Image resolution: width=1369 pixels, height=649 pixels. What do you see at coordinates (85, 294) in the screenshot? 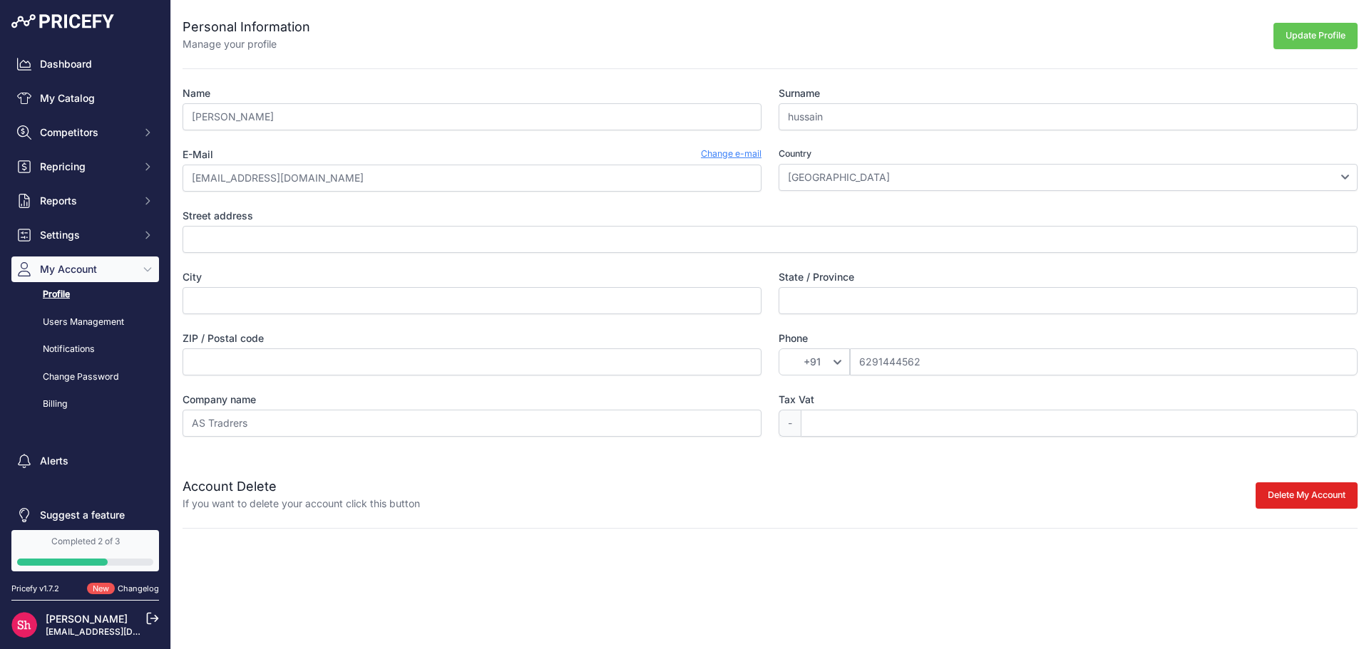
I see `a: Profile` at bounding box center [85, 294].